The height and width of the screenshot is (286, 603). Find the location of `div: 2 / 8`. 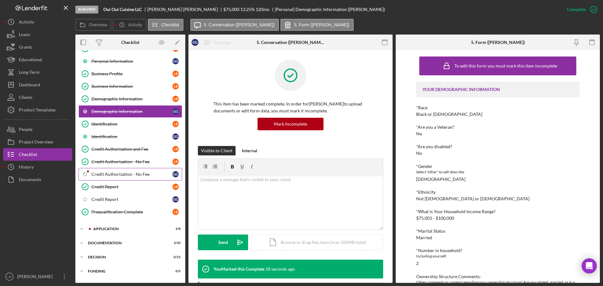

div: 2 / 8 is located at coordinates (175, 229).